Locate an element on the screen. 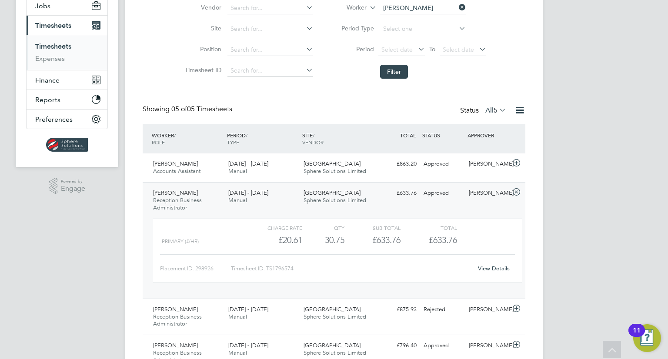 This screenshot has width=668, height=359. div: QTY is located at coordinates (323, 228).